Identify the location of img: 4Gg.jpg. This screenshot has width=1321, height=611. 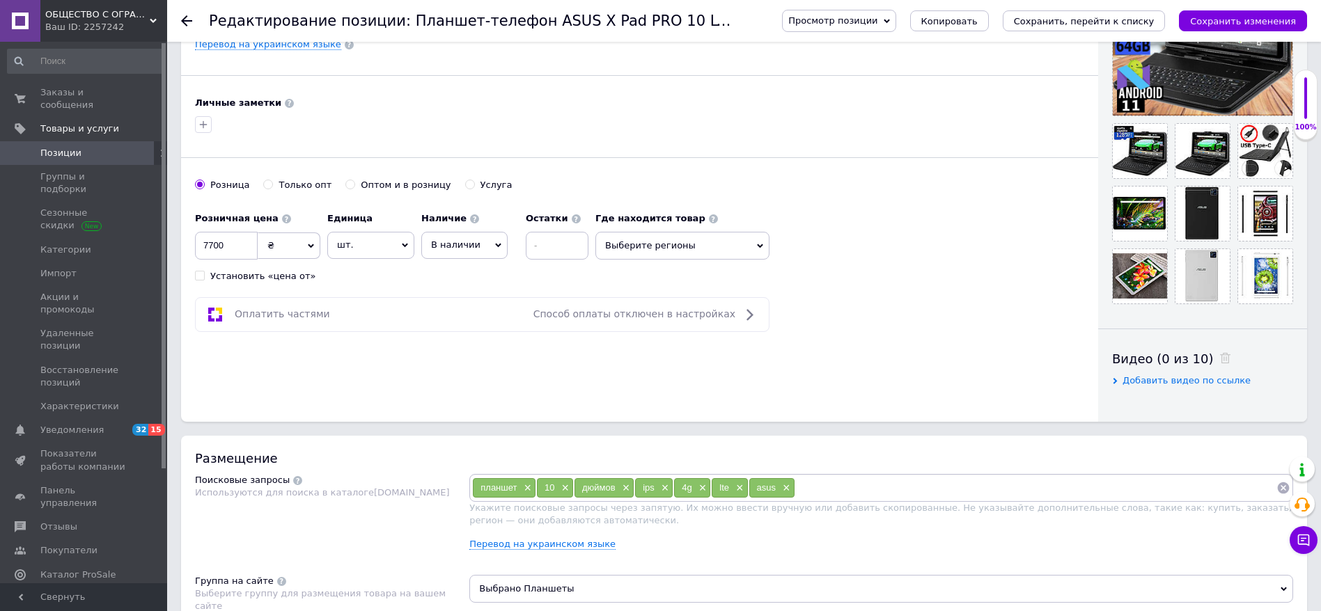
(590, 187).